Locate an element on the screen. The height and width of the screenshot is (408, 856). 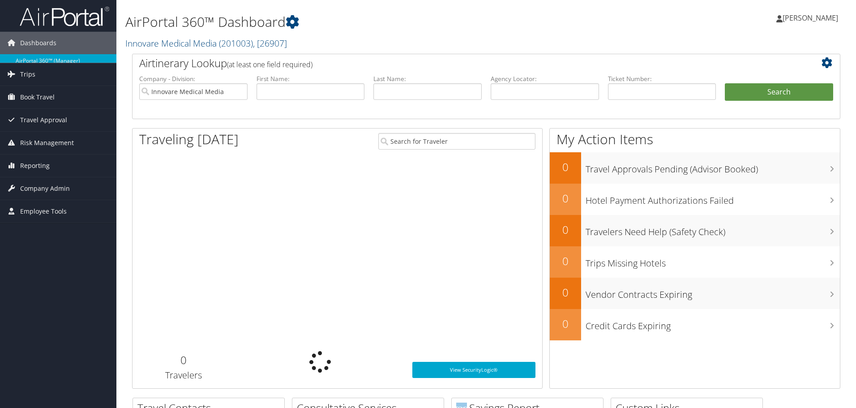
a: 0Travelers Need Help (Safety Check) is located at coordinates (695, 230).